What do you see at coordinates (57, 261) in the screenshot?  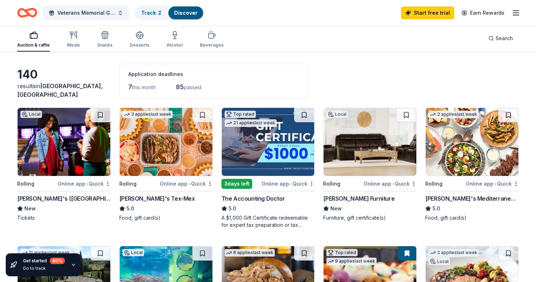 I see `div: 60 %` at bounding box center [57, 261].